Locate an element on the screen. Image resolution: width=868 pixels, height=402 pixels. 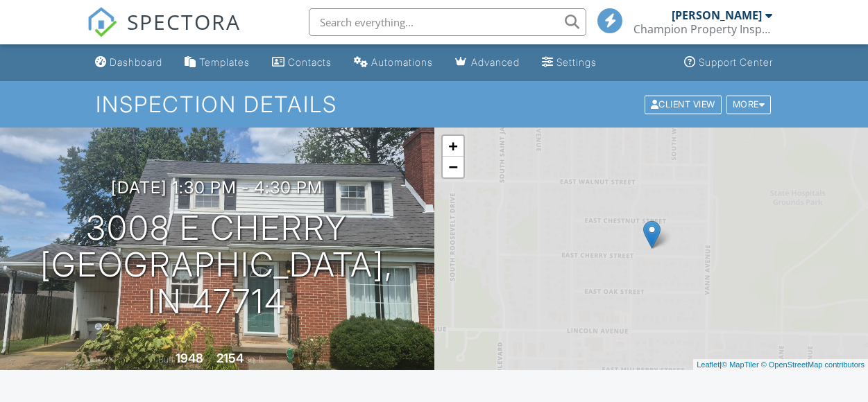
h1: Inspection Details is located at coordinates (434, 104).